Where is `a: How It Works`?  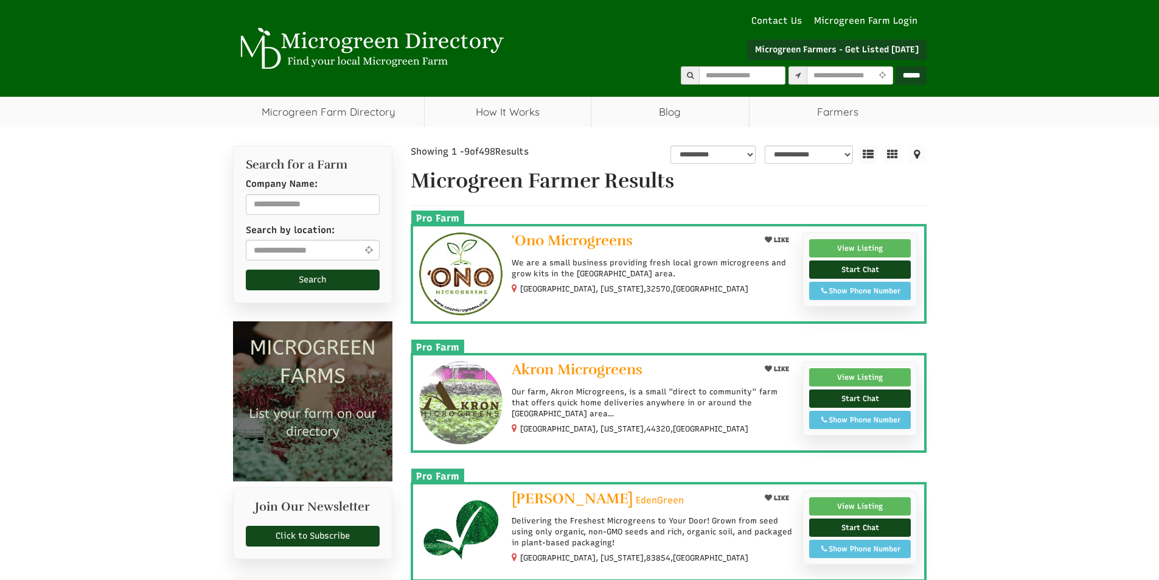
a: How It Works is located at coordinates (507, 112).